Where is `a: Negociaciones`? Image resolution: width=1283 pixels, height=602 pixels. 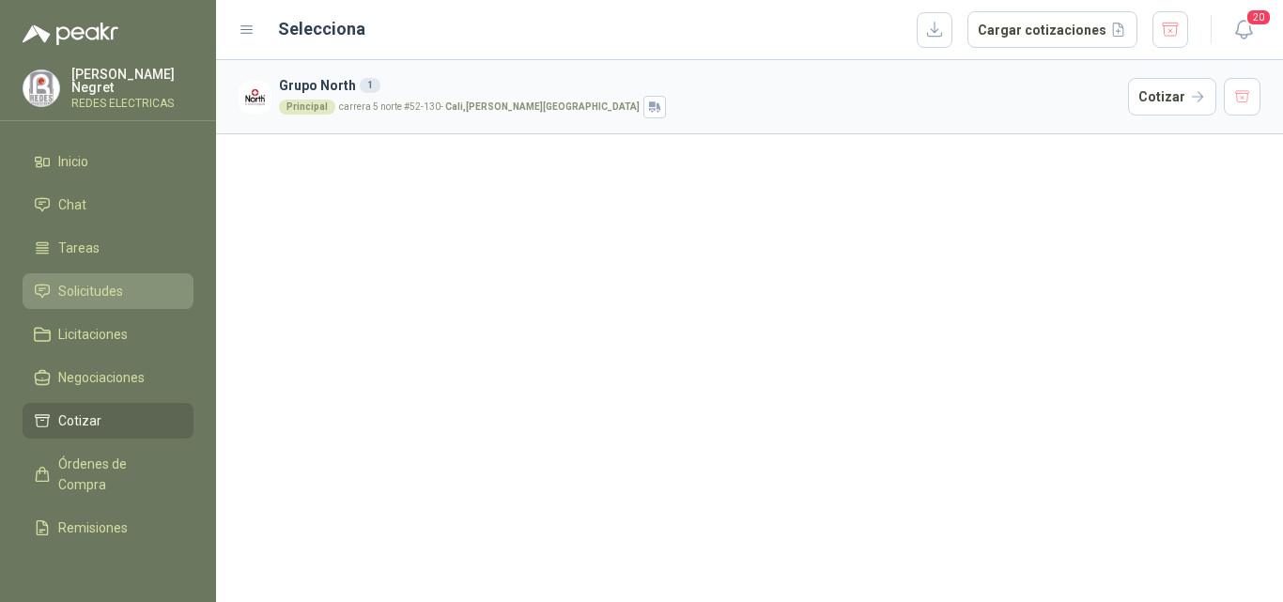 a: Negociaciones is located at coordinates (108, 378).